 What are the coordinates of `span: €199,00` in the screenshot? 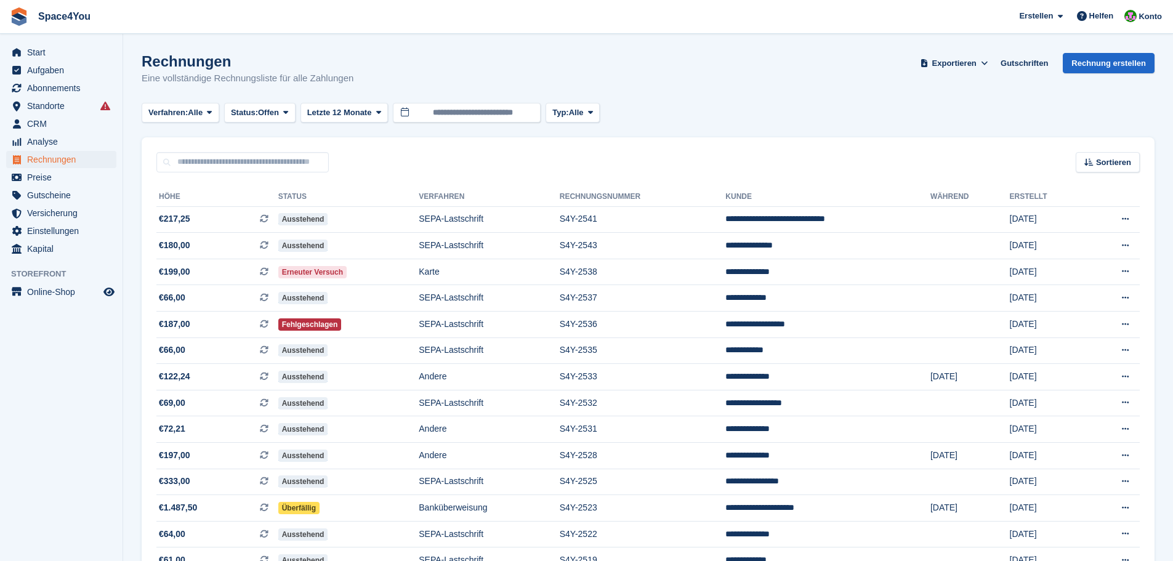 It's located at (174, 272).